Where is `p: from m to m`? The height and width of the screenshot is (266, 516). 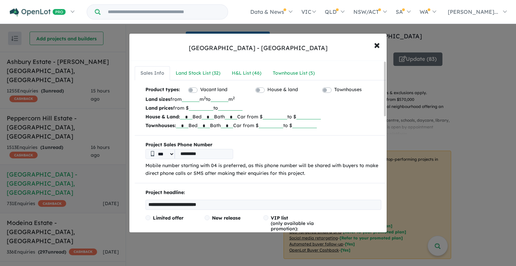 p: from m to m is located at coordinates (263, 99).